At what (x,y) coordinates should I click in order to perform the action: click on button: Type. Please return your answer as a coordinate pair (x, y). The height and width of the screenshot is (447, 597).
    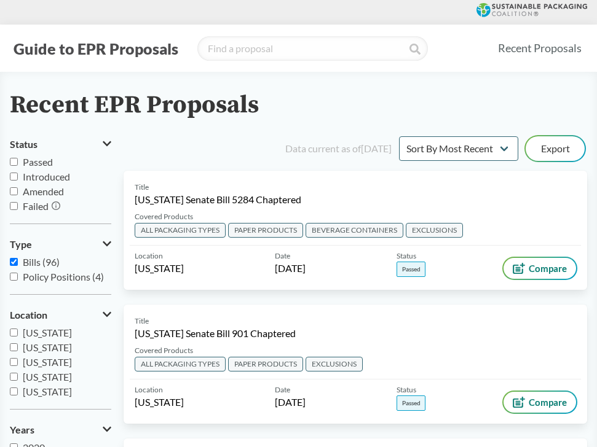
    Looking at the image, I should click on (60, 245).